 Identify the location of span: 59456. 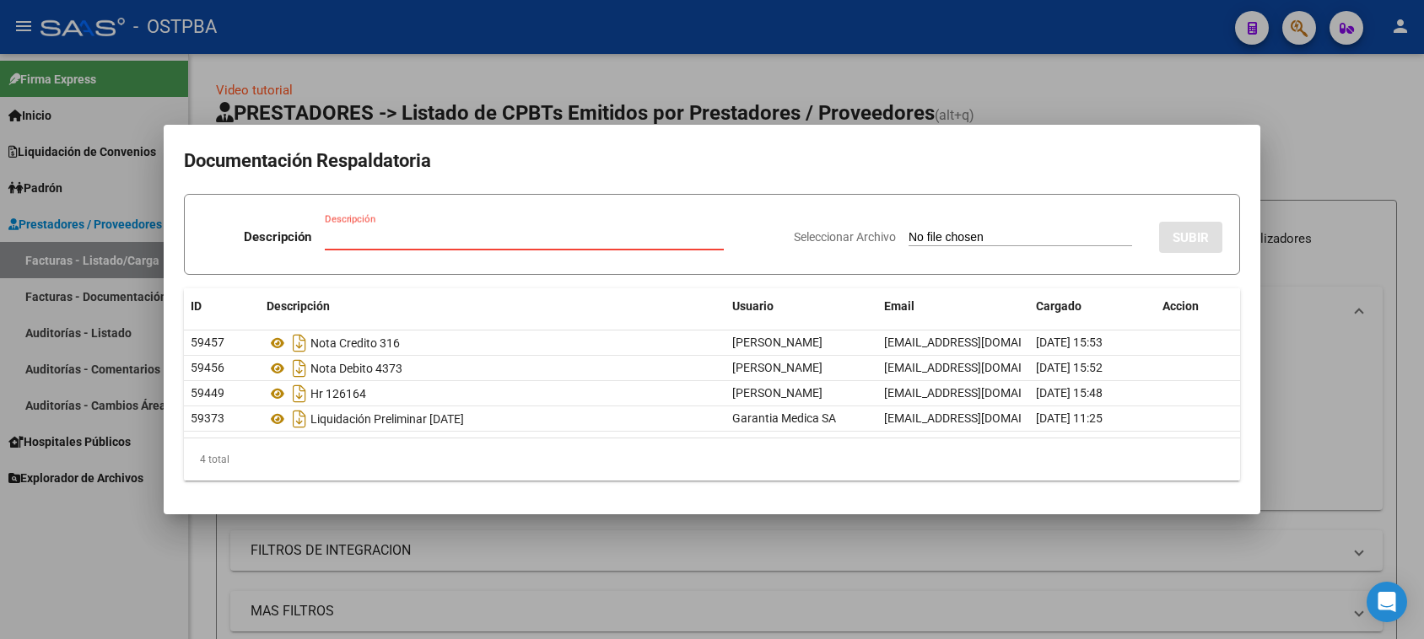
(208, 368).